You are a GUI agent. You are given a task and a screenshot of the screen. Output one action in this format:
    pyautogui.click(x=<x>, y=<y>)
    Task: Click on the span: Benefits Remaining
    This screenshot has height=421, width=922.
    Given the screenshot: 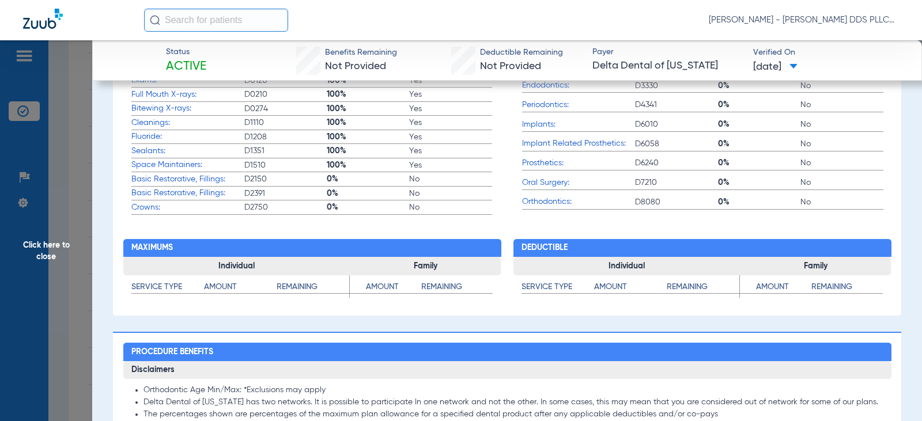 What is the action you would take?
    pyautogui.click(x=361, y=52)
    